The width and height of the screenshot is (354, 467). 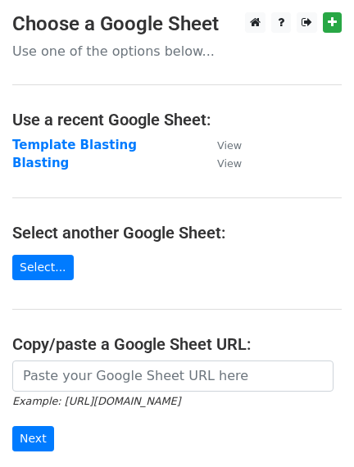 I want to click on a: Template Blasting, so click(x=75, y=145).